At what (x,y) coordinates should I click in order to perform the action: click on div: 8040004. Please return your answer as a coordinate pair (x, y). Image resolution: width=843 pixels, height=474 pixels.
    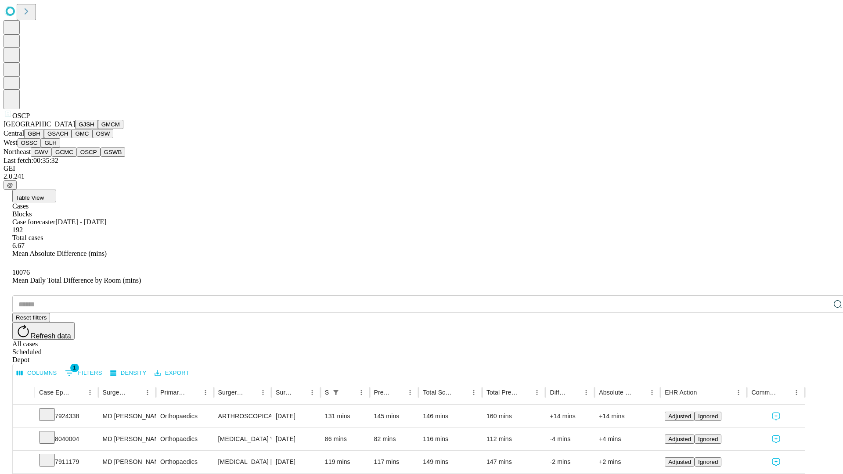
    Looking at the image, I should click on (66, 439).